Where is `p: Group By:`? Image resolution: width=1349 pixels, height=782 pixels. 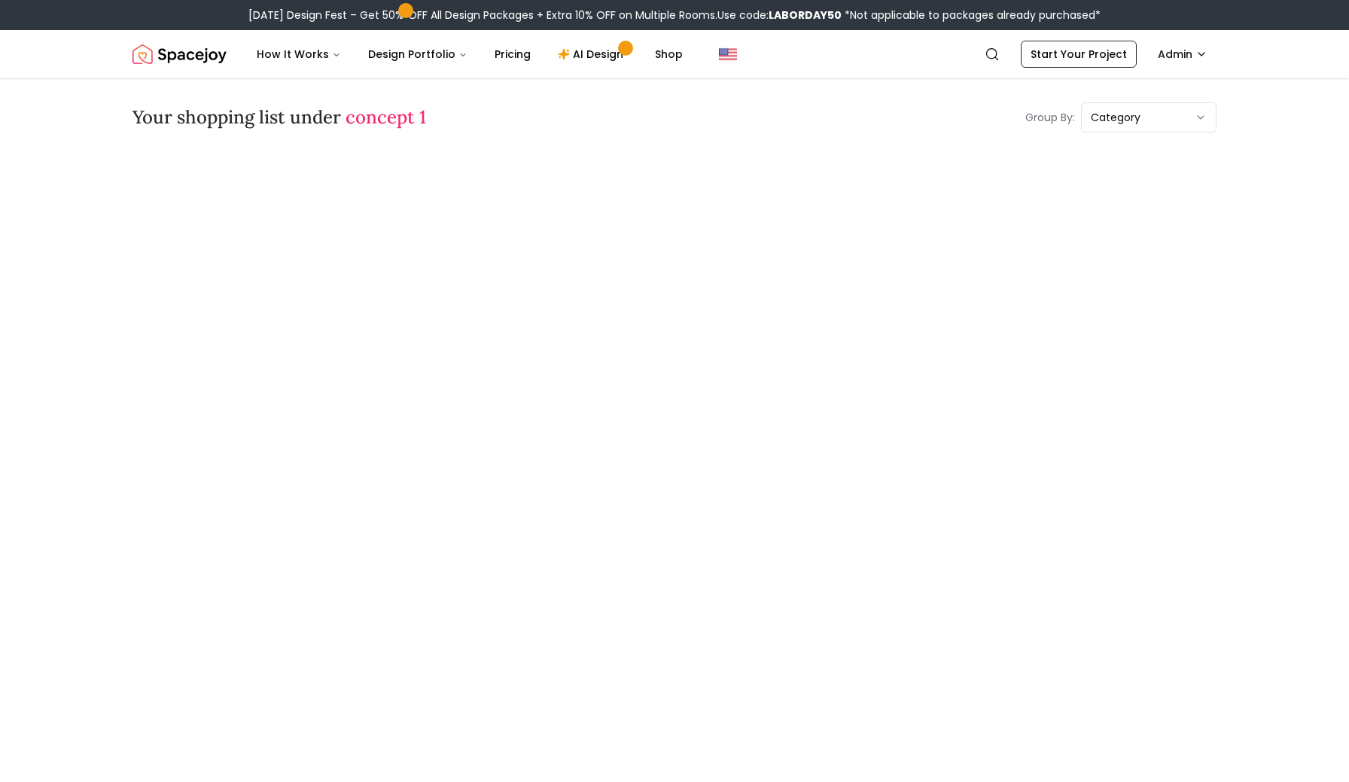 p: Group By: is located at coordinates (1050, 117).